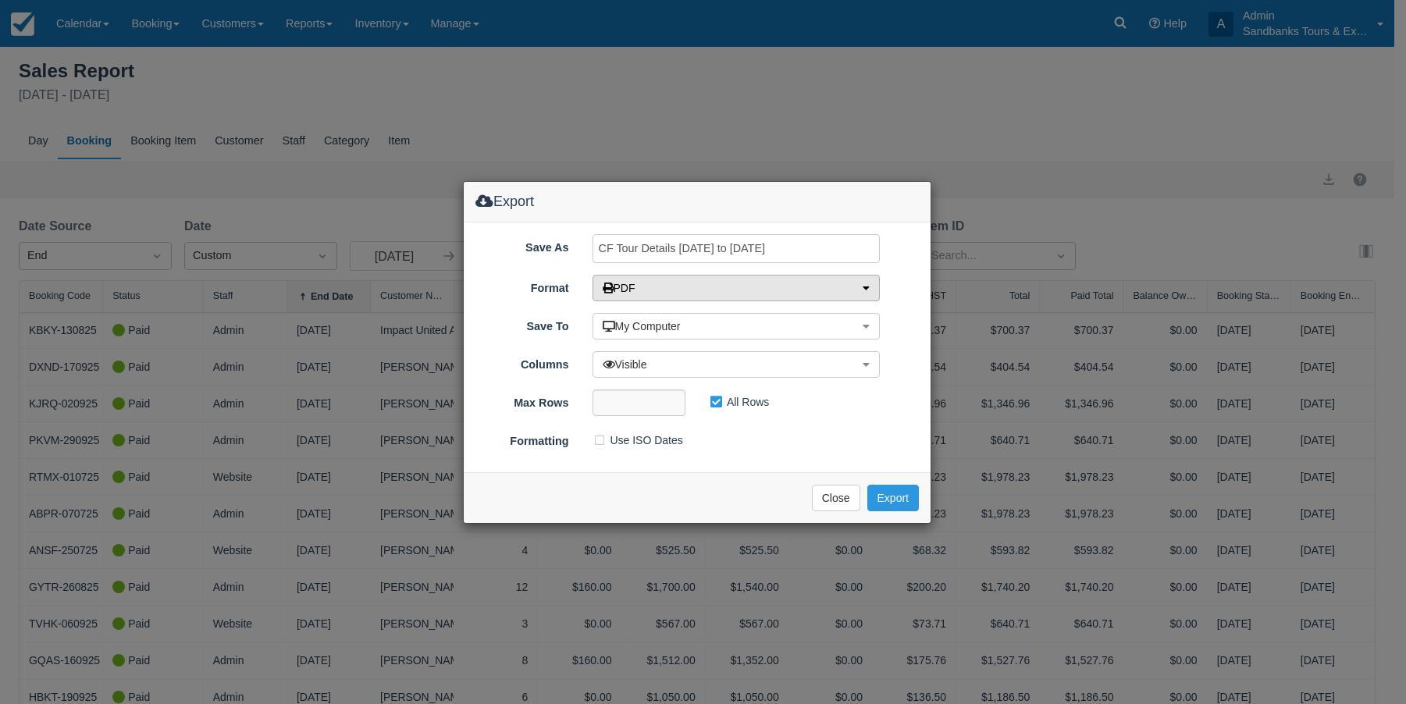 The image size is (1406, 704). What do you see at coordinates (736, 288) in the screenshot?
I see `button: PDF` at bounding box center [736, 288].